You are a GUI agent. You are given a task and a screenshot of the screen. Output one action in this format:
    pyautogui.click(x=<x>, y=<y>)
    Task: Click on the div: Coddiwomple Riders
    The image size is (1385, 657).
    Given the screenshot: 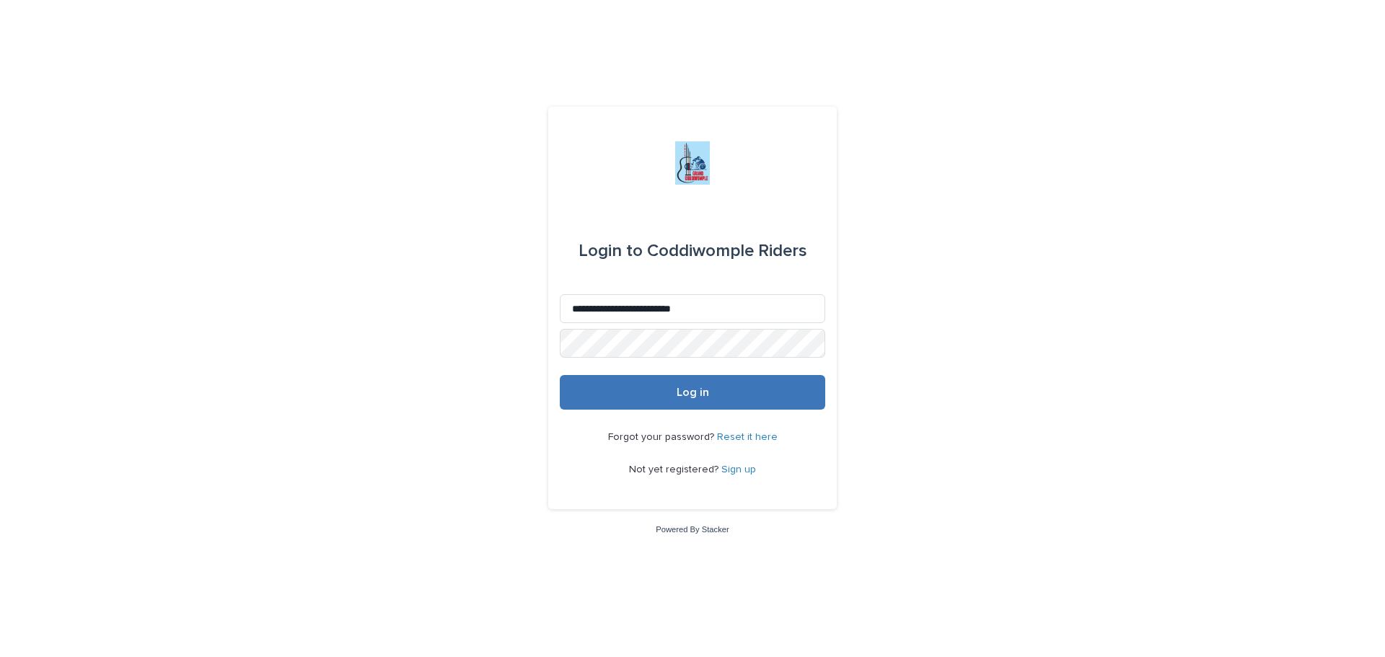 What is the action you would take?
    pyautogui.click(x=693, y=251)
    